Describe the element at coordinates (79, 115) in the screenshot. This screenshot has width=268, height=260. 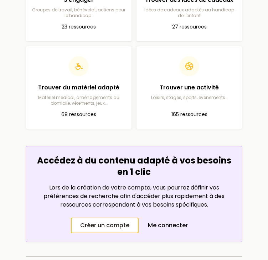
I see `p: 68 ressources` at that location.